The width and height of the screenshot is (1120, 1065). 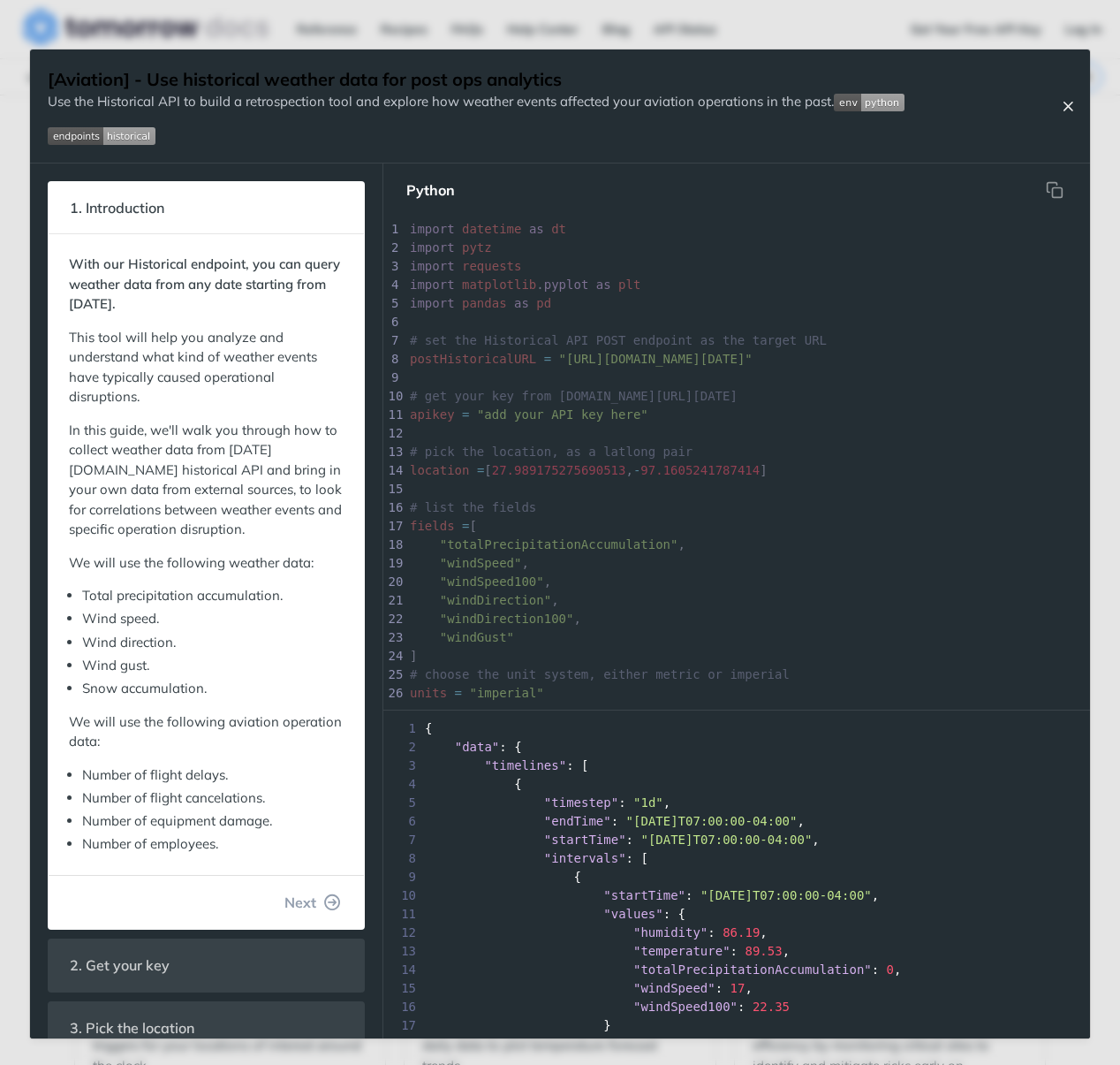 I want to click on span: "add your API key here", so click(x=563, y=414).